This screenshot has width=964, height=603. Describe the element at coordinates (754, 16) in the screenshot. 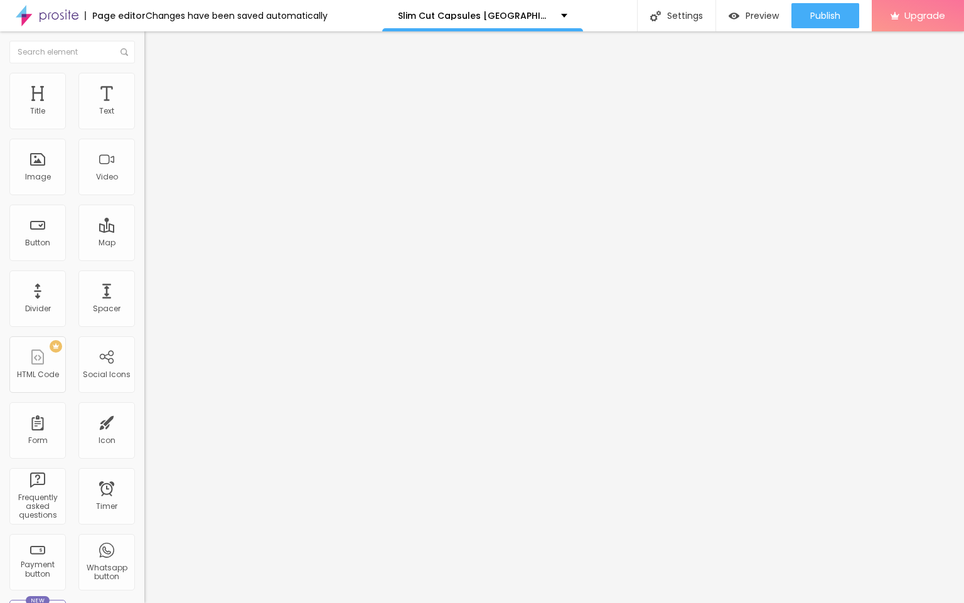

I see `button: Preview` at that location.